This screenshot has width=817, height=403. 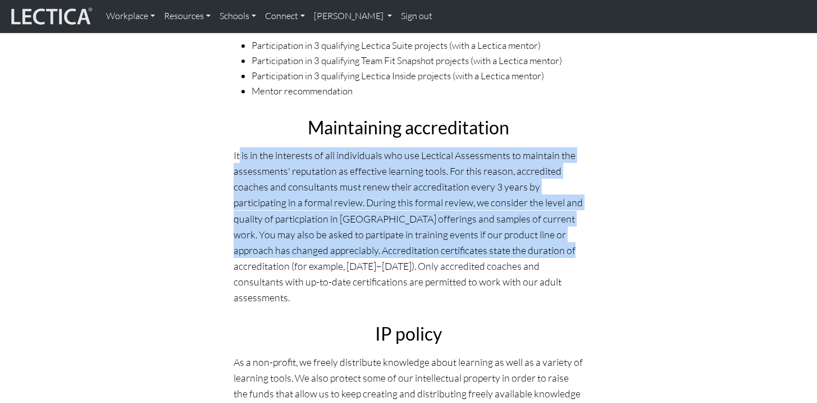 What do you see at coordinates (409, 127) in the screenshot?
I see `h2: Maintaining accreditation` at bounding box center [409, 127].